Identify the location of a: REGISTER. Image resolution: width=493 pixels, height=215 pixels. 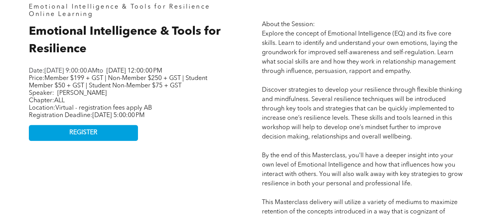
(83, 132).